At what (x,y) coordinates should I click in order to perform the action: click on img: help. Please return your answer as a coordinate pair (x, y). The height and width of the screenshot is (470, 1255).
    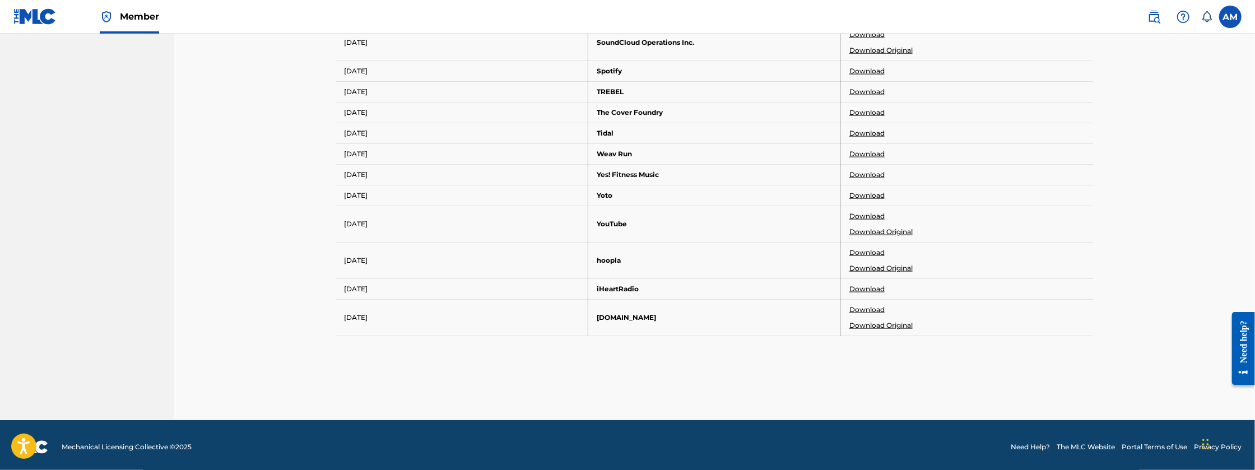
    Looking at the image, I should click on (1183, 17).